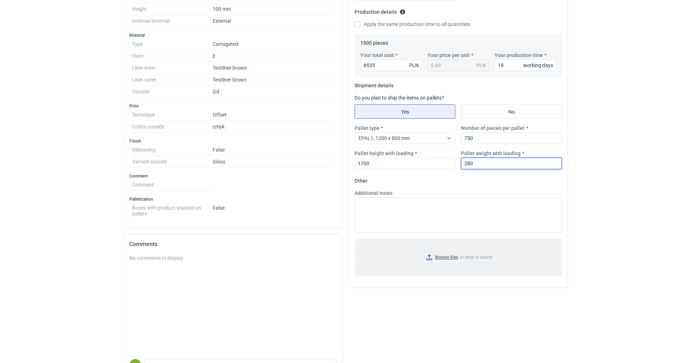  What do you see at coordinates (384, 154) in the screenshot?
I see `label: Pallet height with loading` at bounding box center [384, 154].